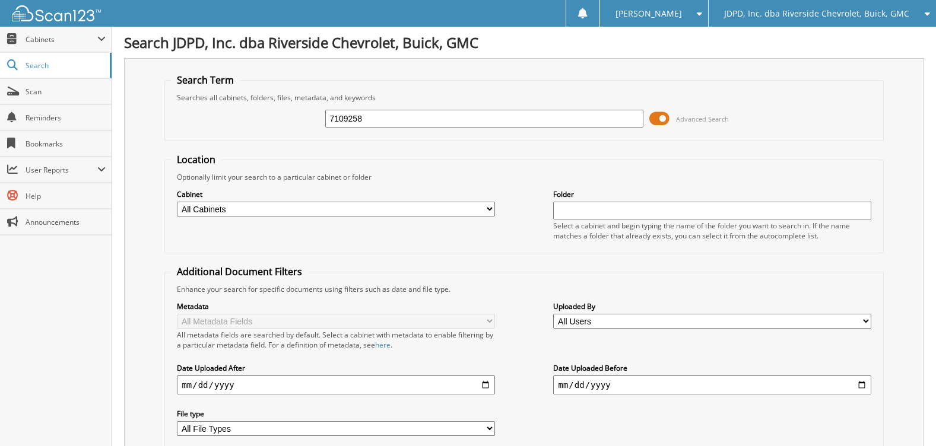 The image size is (936, 446). Describe the element at coordinates (712, 385) in the screenshot. I see `input: end` at that location.